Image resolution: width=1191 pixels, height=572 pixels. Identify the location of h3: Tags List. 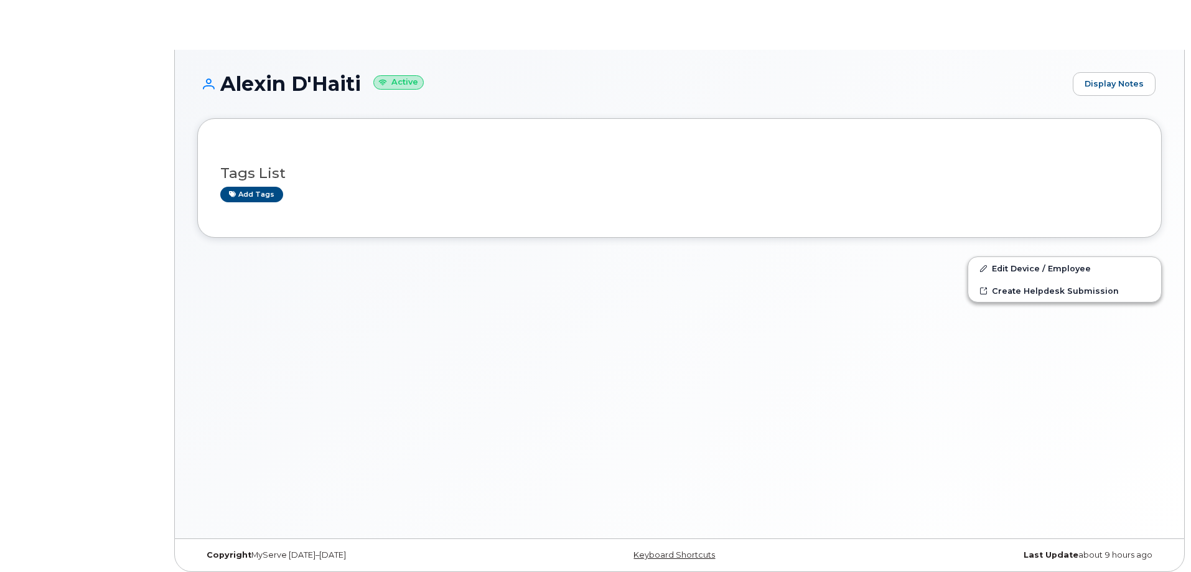
(680, 173).